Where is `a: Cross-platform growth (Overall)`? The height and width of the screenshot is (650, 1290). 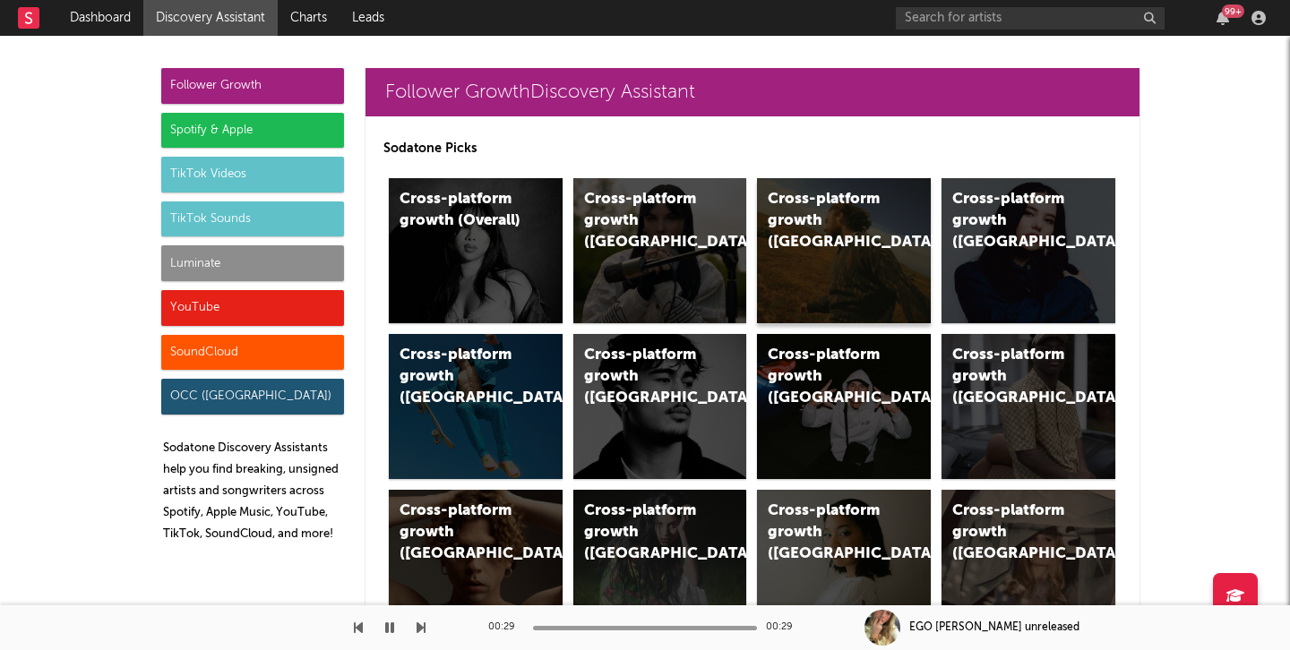
a: Cross-platform growth (Overall) is located at coordinates (476, 251).